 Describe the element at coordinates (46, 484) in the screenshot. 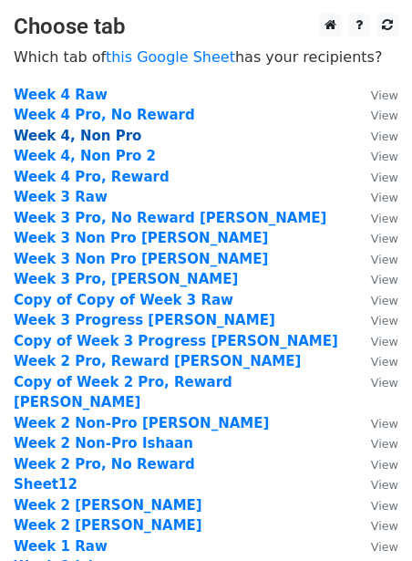

I see `a: Sheet12` at that location.